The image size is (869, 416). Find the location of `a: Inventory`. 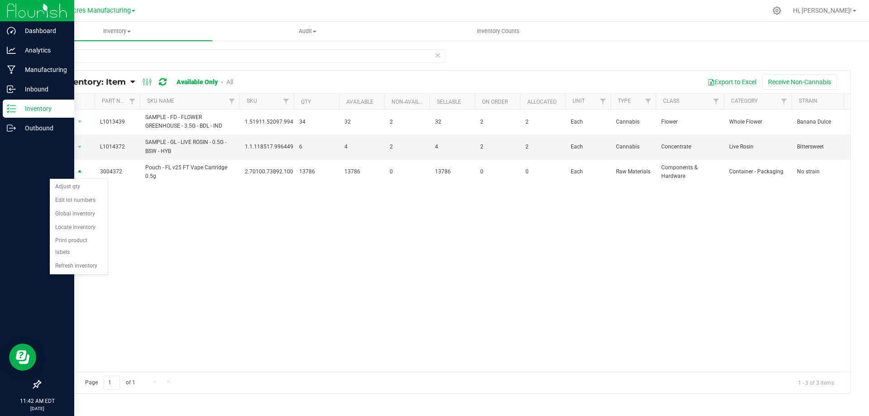

a: Inventory is located at coordinates (117, 31).